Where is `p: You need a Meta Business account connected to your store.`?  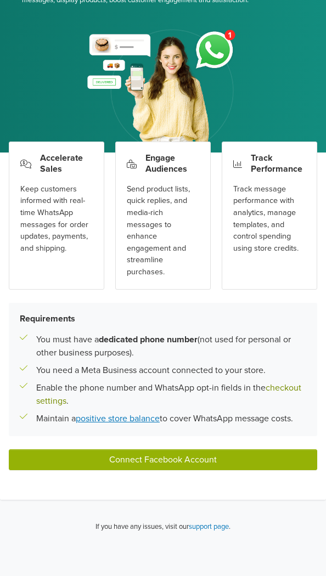
p: You need a Meta Business account connected to your store. is located at coordinates (151, 370).